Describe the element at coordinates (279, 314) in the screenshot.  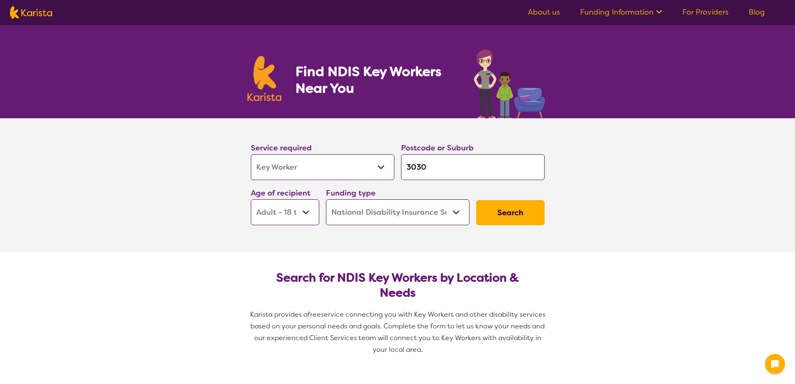
I see `span: Karista provides a` at that location.